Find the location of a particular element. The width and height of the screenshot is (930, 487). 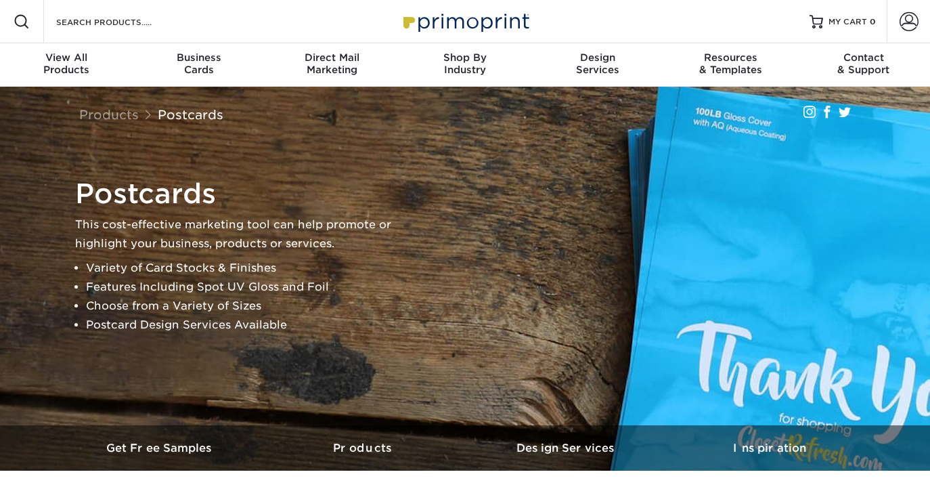

div: Services is located at coordinates (598, 64).